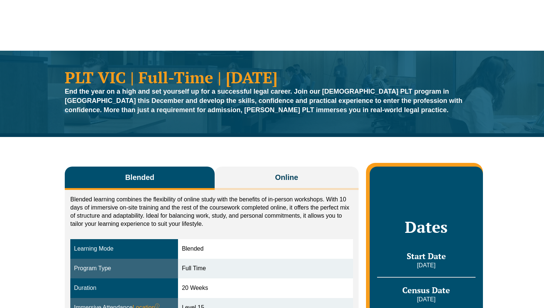 Image resolution: width=544 pixels, height=308 pixels. Describe the element at coordinates (265, 268) in the screenshot. I see `div: Full Time` at that location.